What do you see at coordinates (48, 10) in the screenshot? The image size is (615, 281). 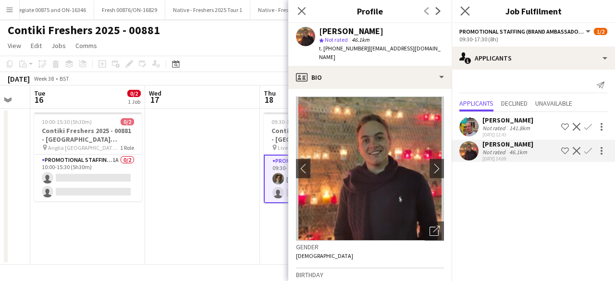 I see `button: Collegiate 00875 and ON-16346` at bounding box center [48, 10].